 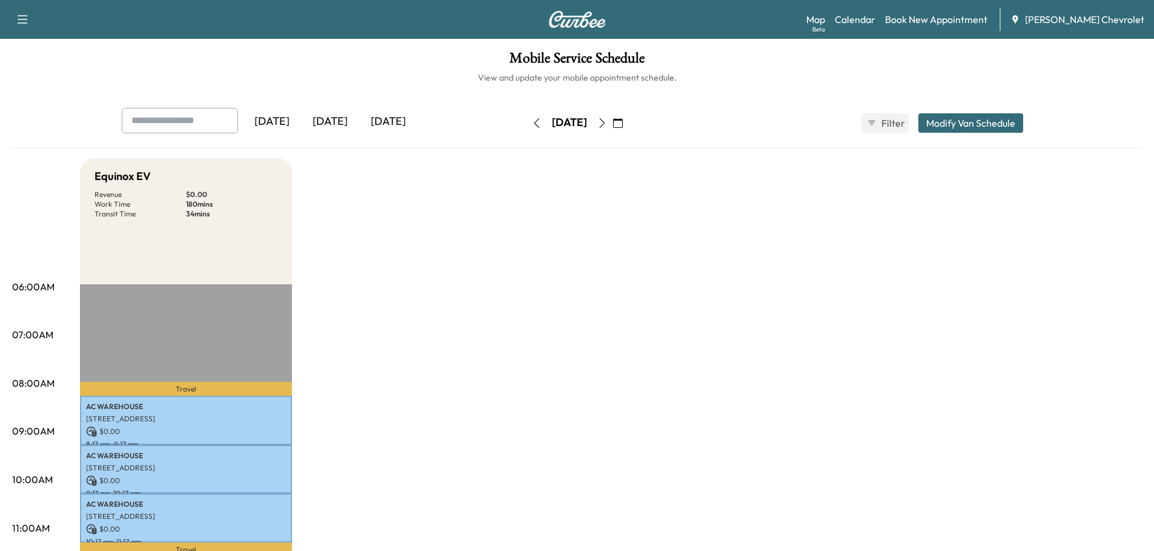 What do you see at coordinates (971, 123) in the screenshot?
I see `button: Modify Van Schedule` at bounding box center [971, 123].